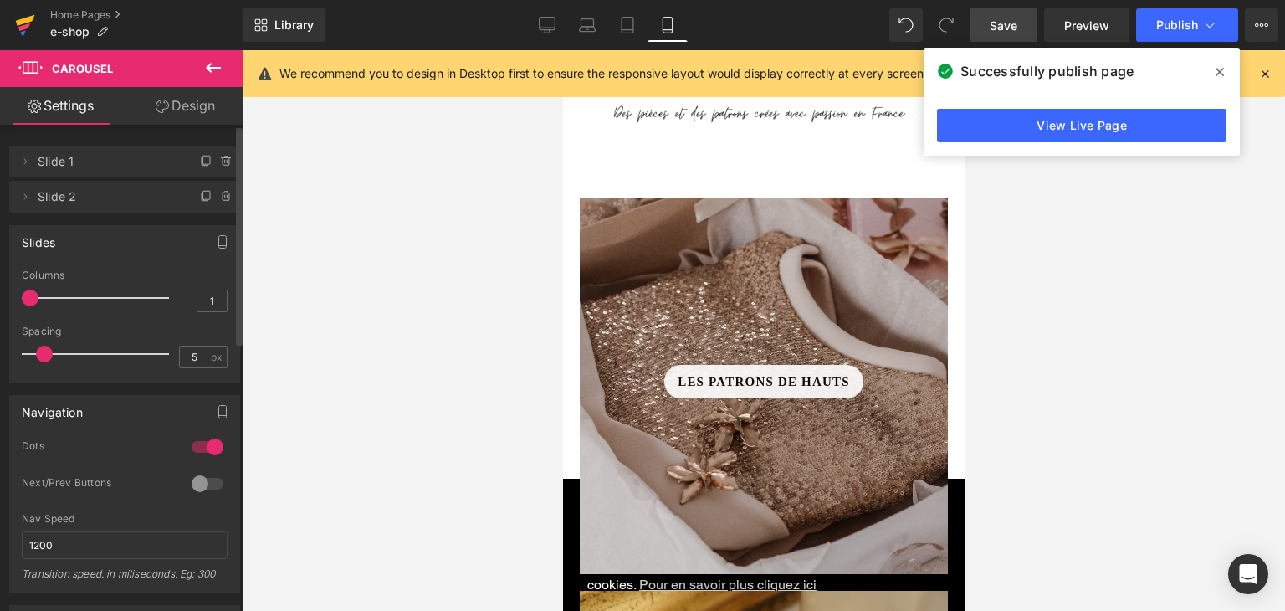 The height and width of the screenshot is (611, 1285). What do you see at coordinates (125, 331) in the screenshot?
I see `div: Spacing` at bounding box center [125, 331].